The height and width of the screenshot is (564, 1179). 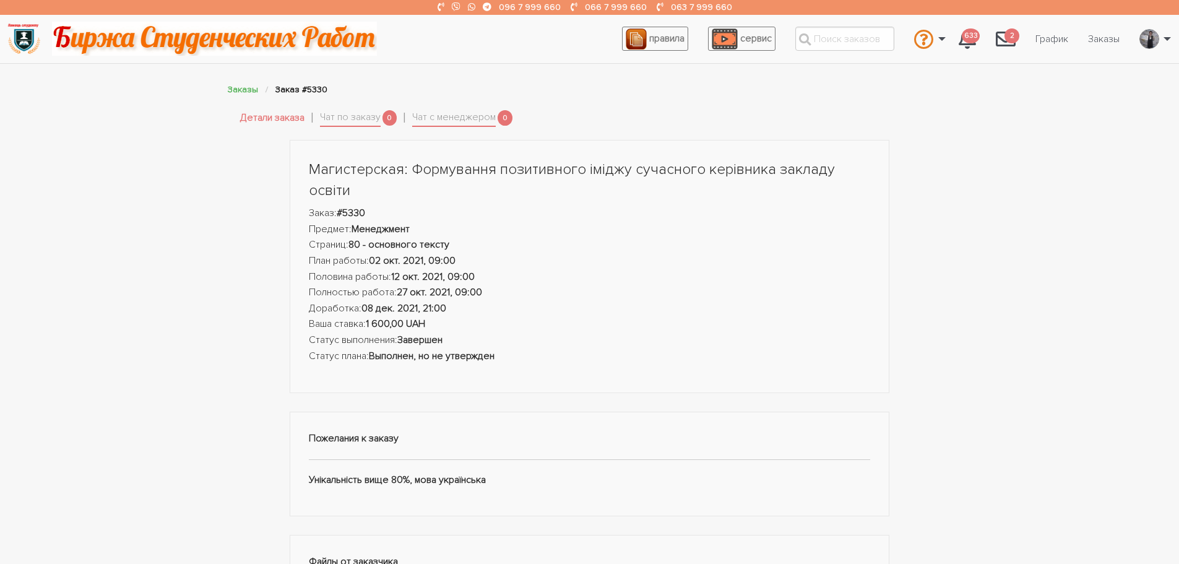 I want to click on li: Заказ #5330, so click(x=301, y=89).